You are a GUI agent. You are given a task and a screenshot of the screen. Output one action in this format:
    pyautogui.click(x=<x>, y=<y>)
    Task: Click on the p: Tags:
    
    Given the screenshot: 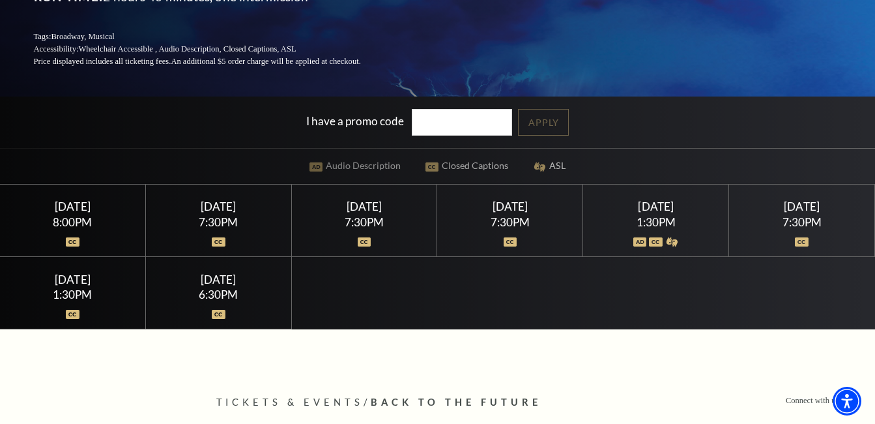 What is the action you would take?
    pyautogui.click(x=213, y=36)
    